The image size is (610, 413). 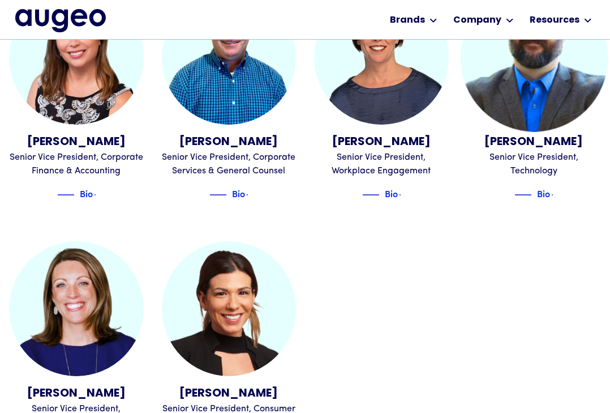 I want to click on div: Senior Vice President, Corporate Finance & Accounting, so click(x=76, y=164).